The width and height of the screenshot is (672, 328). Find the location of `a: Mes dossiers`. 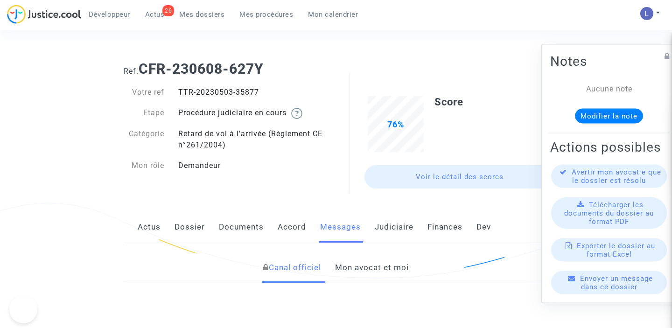

a: Mes dossiers is located at coordinates (202, 14).